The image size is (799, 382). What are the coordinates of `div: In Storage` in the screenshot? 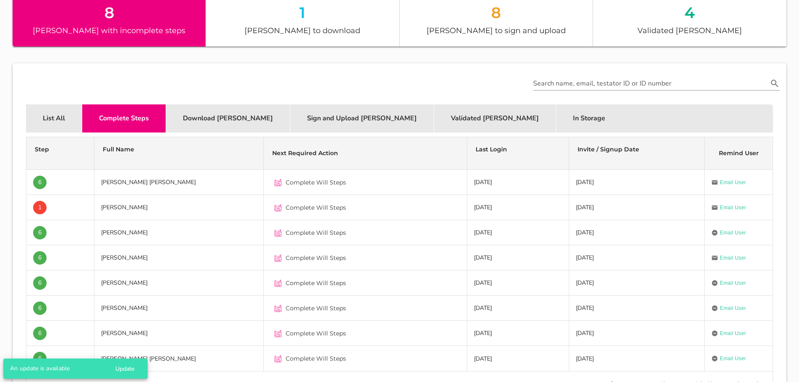 It's located at (589, 118).